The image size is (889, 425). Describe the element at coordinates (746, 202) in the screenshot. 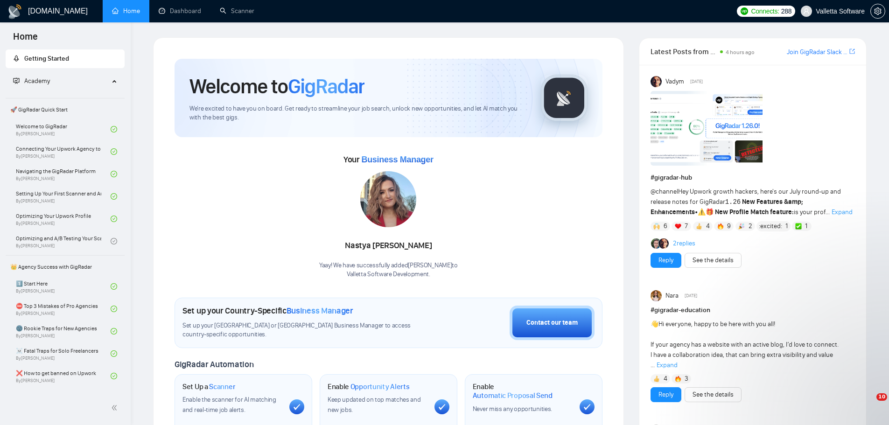

I see `span: Hey Upwork growth hackers, here's our July round-up and release notes for GigRadar • is your prof...` at that location.